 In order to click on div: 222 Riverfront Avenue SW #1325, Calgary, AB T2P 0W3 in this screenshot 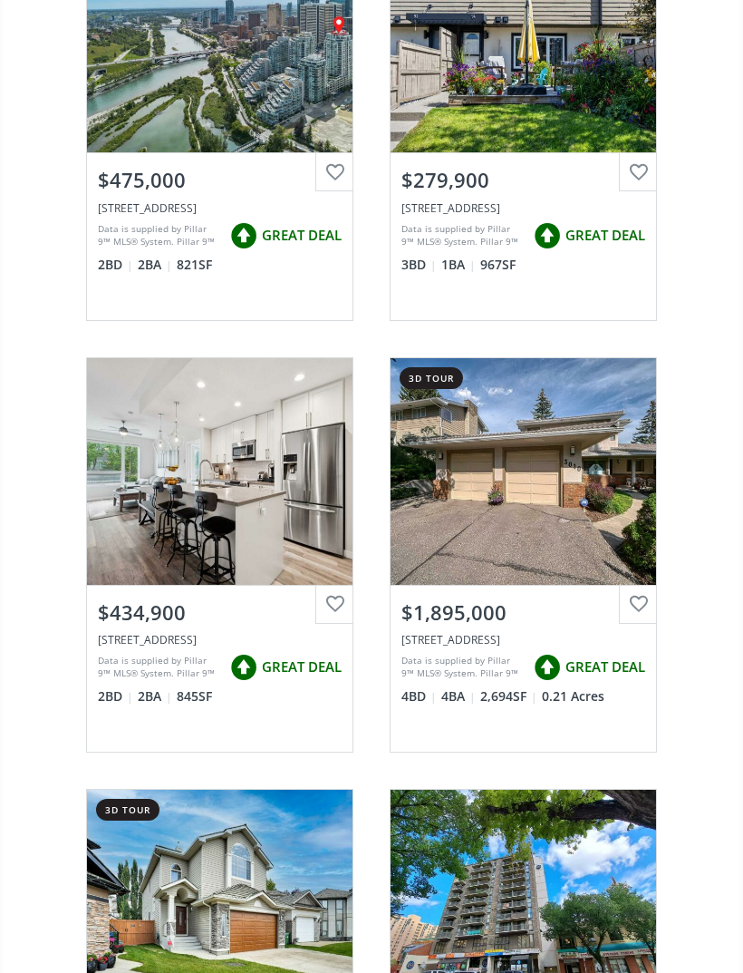, I will do `click(219, 208)`.